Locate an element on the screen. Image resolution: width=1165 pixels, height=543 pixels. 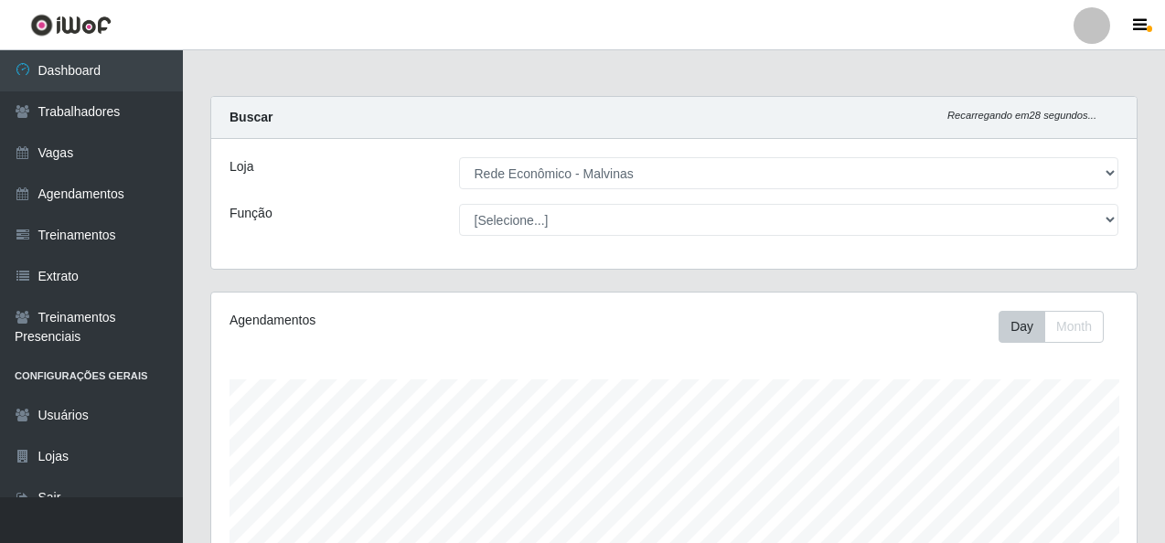
div: Toolbar with button groups is located at coordinates (1058, 326).